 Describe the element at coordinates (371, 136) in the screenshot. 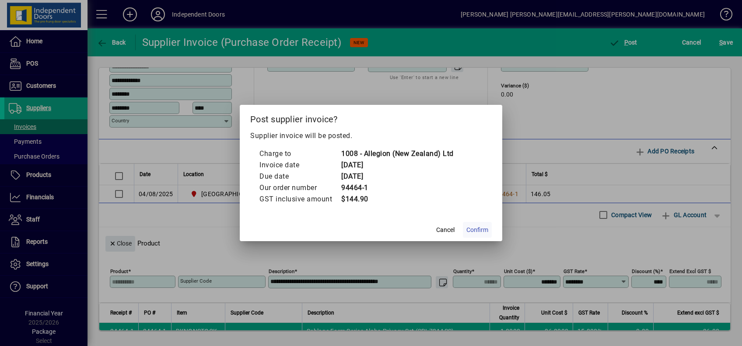

I see `p: Supplier invoice will be posted.` at that location.